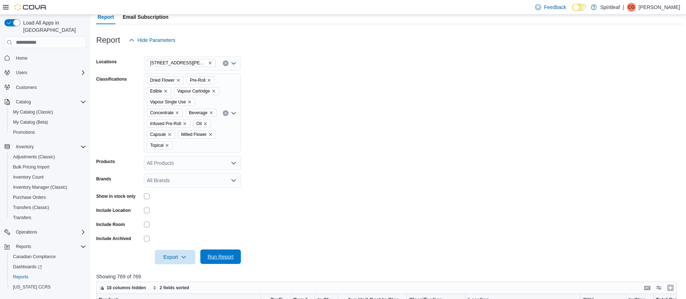 Image resolution: width=686 pixels, height=299 pixels. What do you see at coordinates (126, 288) in the screenshot?
I see `span: 18 columns hidden` at bounding box center [126, 288].